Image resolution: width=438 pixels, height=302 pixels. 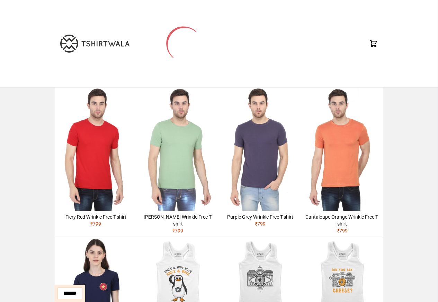 What do you see at coordinates (96, 159) in the screenshot?
I see `a: Fiery Red Wrinkle Free T-shirt₹799` at bounding box center [96, 159].